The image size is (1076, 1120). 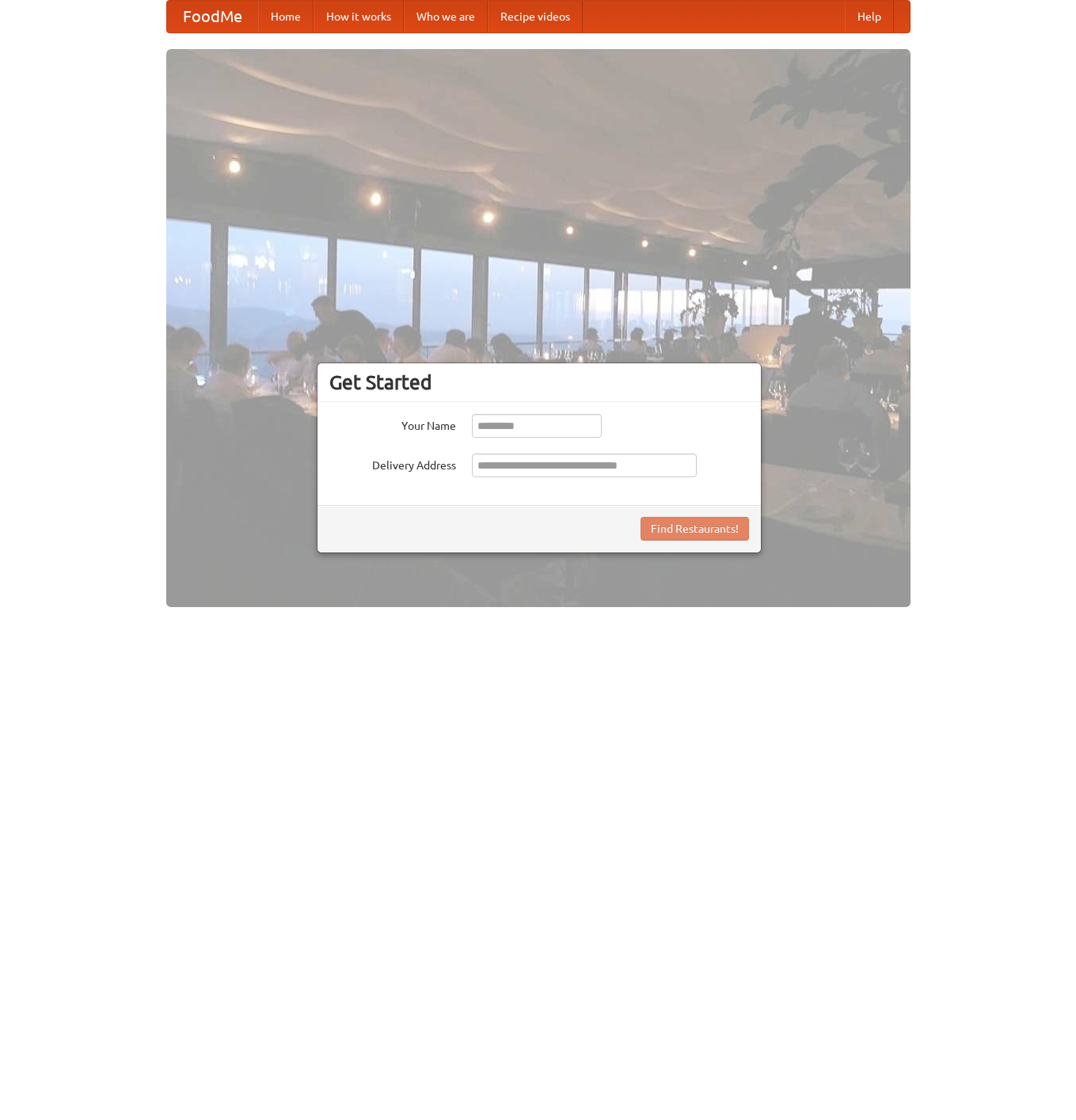 I want to click on a: Recipe videos, so click(x=535, y=17).